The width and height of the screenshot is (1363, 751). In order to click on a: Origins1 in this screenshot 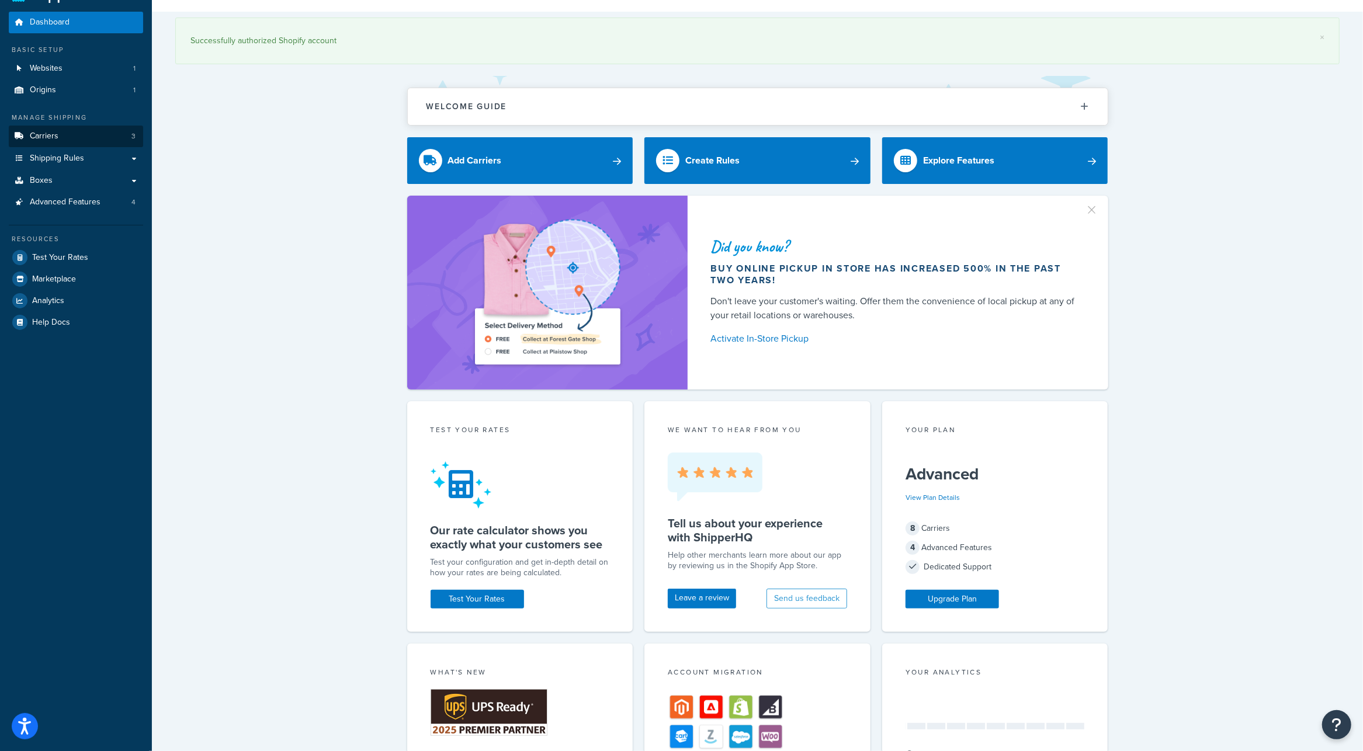, I will do `click(76, 90)`.